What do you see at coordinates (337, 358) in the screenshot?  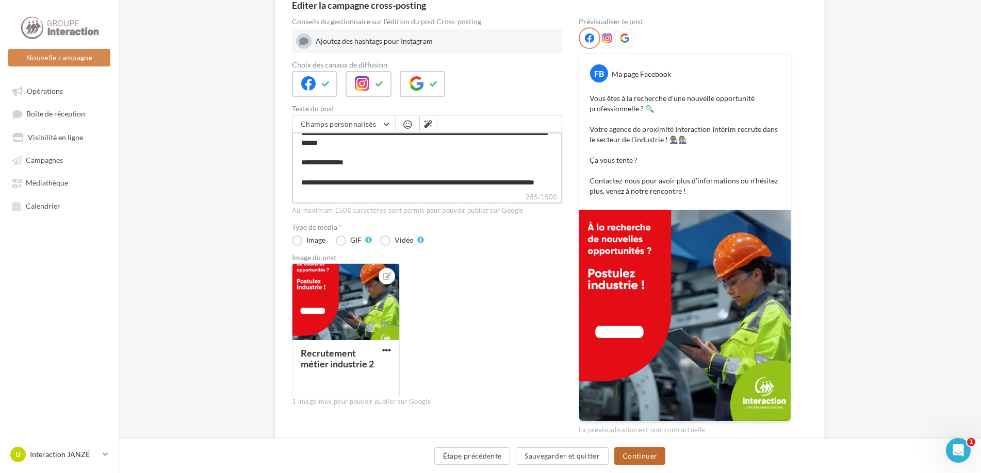 I see `div: Recrutement métier industrie 2` at bounding box center [337, 358].